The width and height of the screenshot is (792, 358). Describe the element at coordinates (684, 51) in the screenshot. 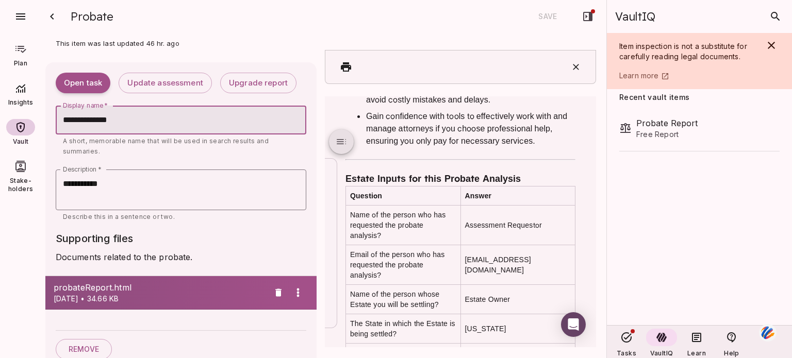

I see `span: Item inspection is not a substitute for carefully reading legal documents.` at that location.